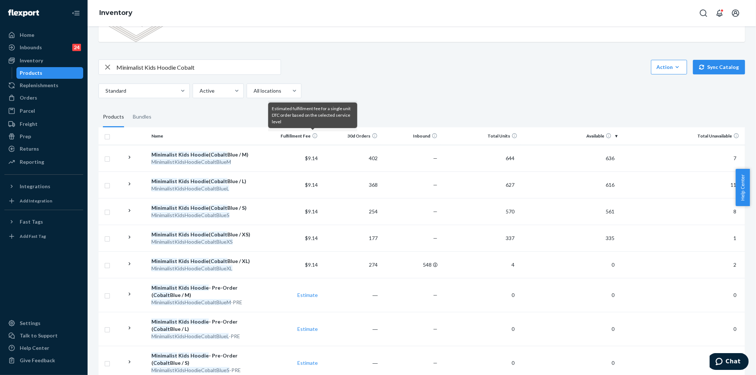  Describe the element at coordinates (199, 91) in the screenshot. I see `input: Active` at that location.